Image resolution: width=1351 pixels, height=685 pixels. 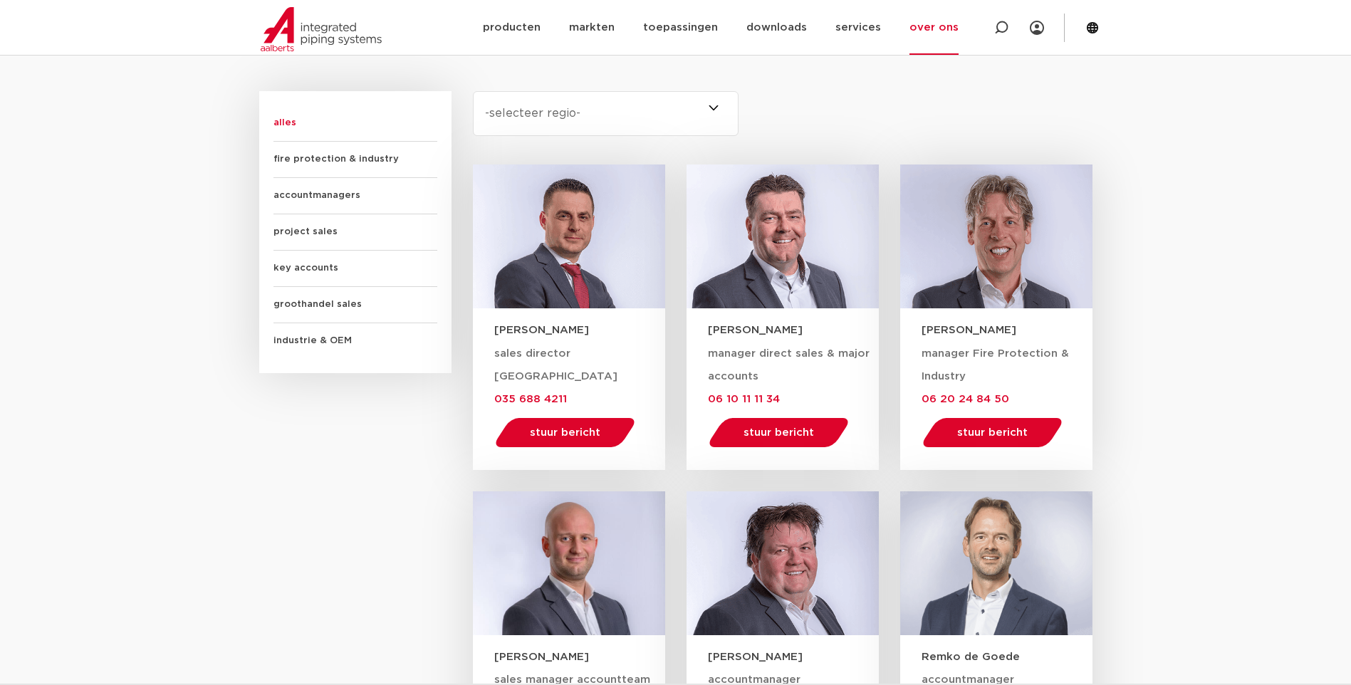 I want to click on div: project sales, so click(x=355, y=232).